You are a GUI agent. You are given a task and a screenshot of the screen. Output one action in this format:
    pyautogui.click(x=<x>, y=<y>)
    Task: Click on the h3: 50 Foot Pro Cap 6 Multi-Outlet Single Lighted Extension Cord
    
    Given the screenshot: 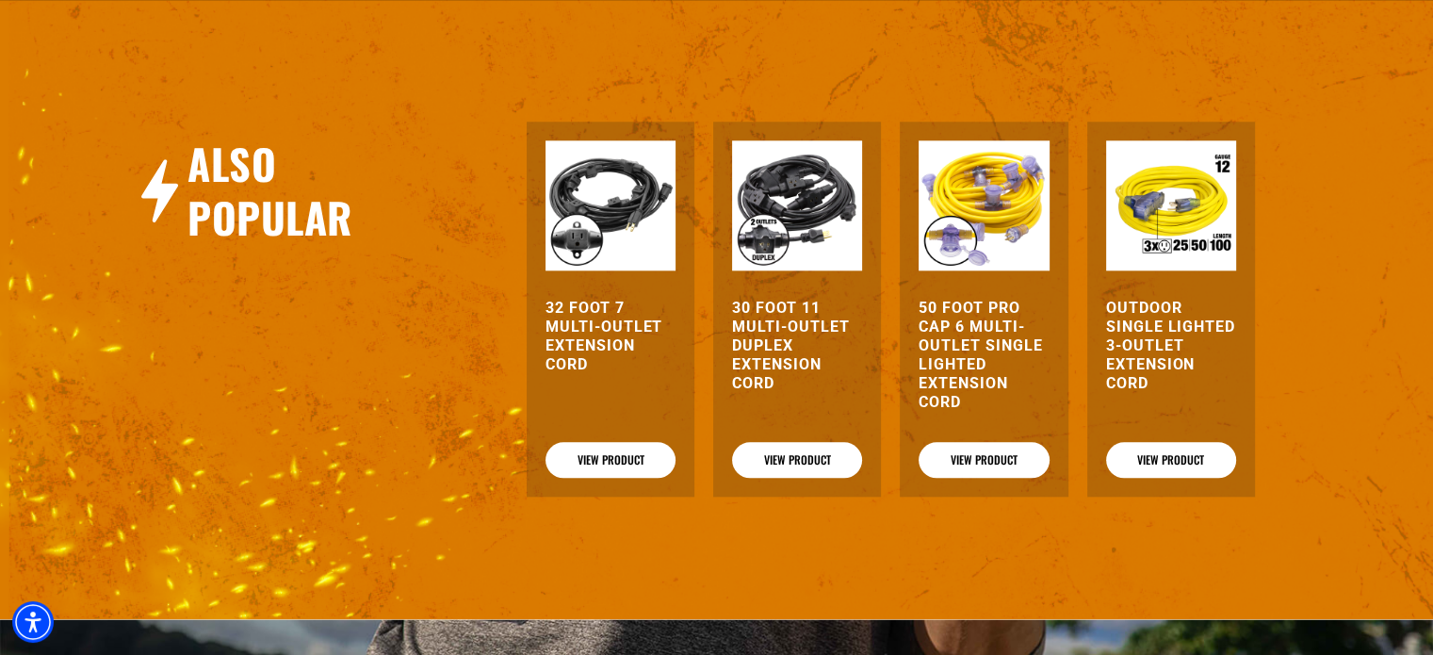 What is the action you would take?
    pyautogui.click(x=983, y=355)
    